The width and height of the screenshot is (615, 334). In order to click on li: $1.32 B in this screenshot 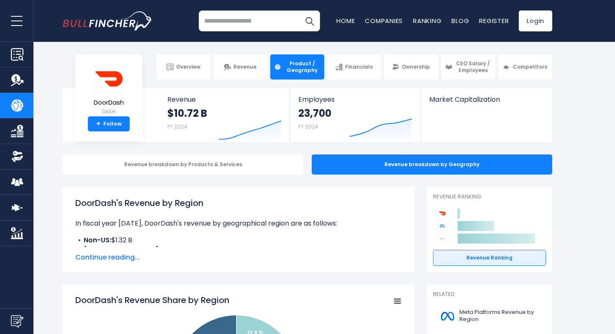, I will do `click(239, 240)`.